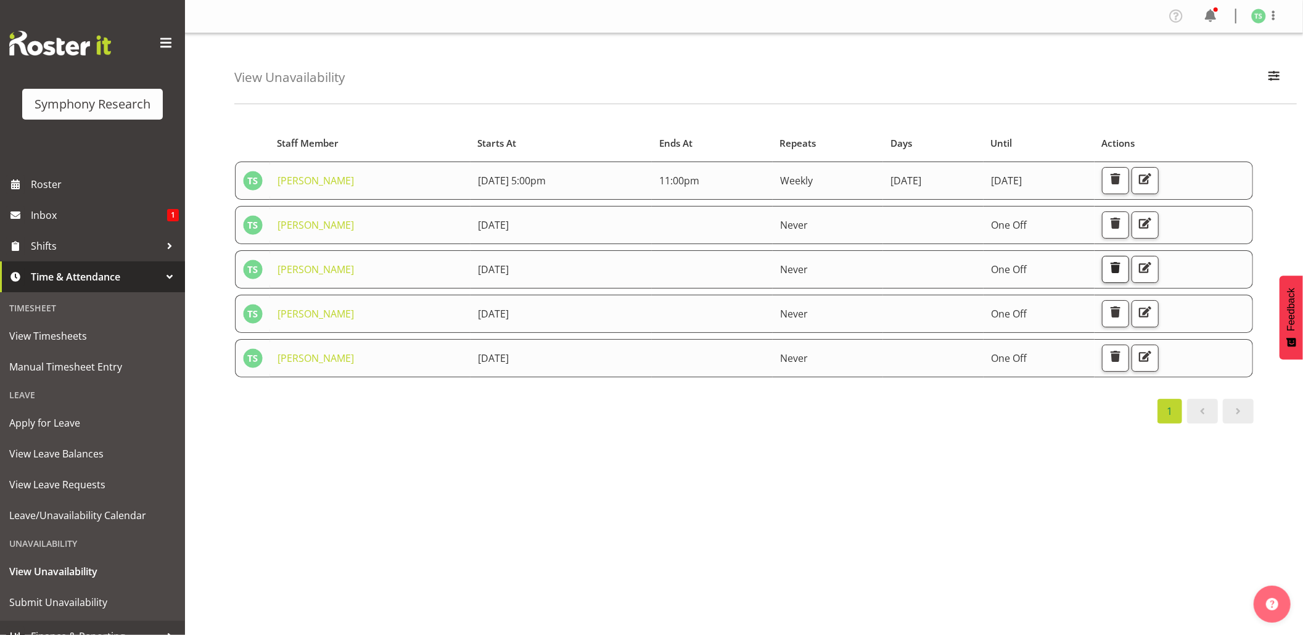 The height and width of the screenshot is (635, 1303). I want to click on span: Submit Unavailability, so click(92, 602).